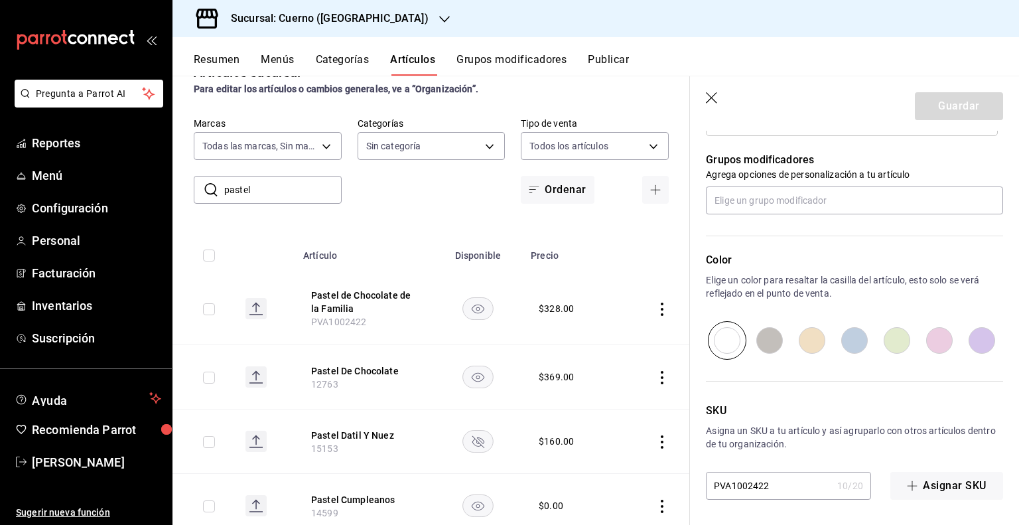 The width and height of the screenshot is (1019, 525). I want to click on button: Artículos, so click(413, 64).